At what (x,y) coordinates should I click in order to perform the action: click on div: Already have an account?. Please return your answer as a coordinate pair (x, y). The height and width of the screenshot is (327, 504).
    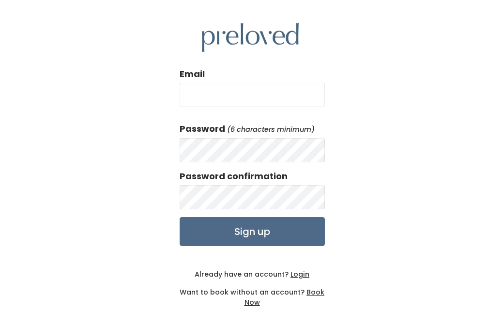
    Looking at the image, I should click on (252, 274).